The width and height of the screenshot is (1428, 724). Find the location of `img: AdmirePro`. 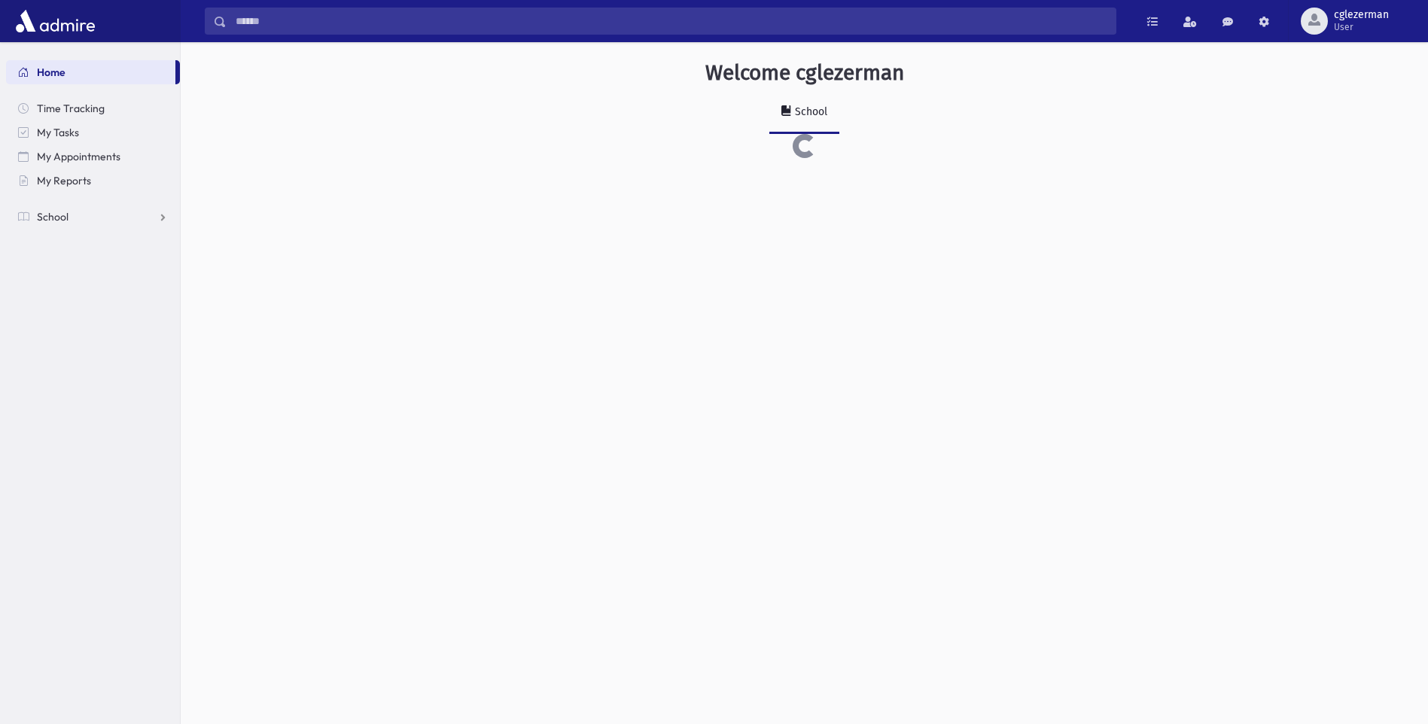

img: AdmirePro is located at coordinates (55, 21).